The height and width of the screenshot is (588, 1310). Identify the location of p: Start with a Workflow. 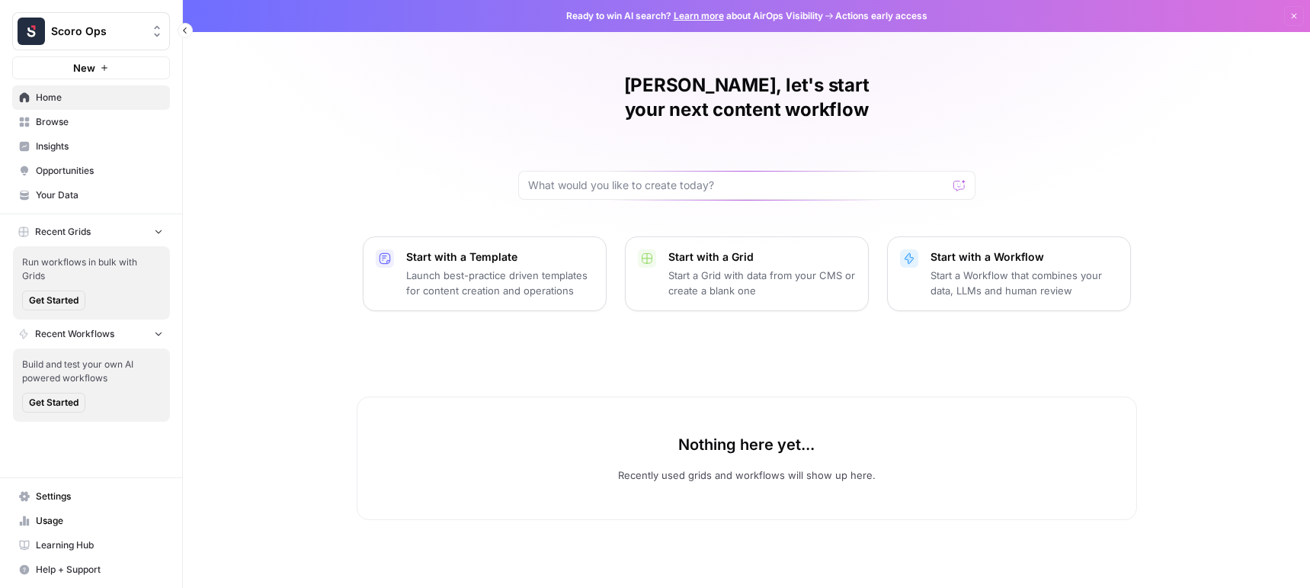
(1025, 257).